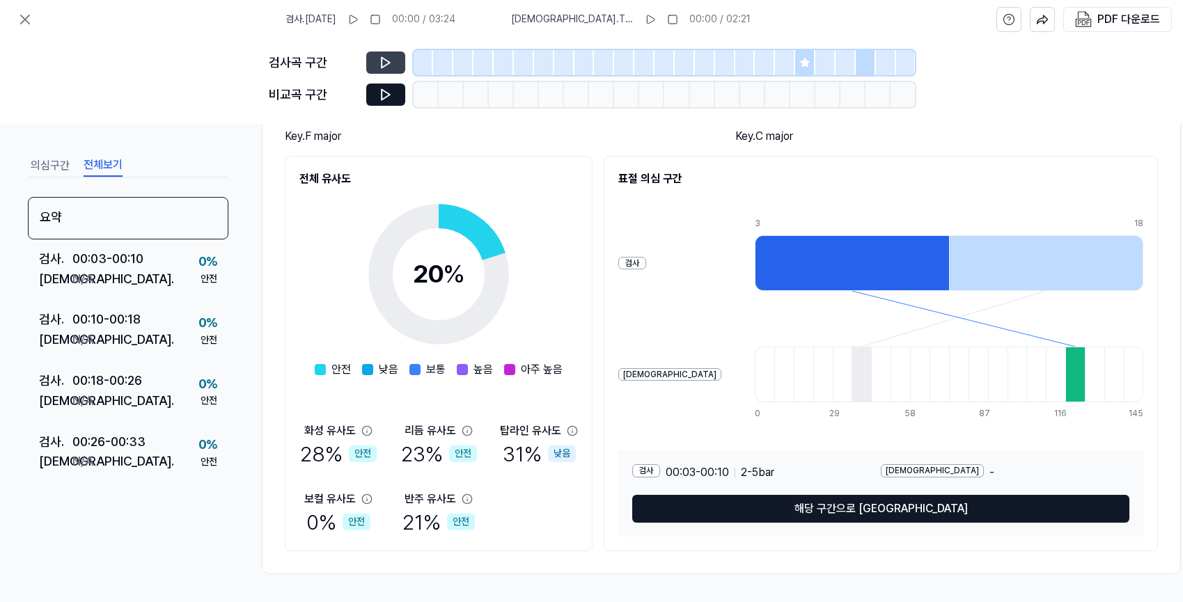 The height and width of the screenshot is (602, 1183). Describe the element at coordinates (839, 414) in the screenshot. I see `div: 29` at that location.